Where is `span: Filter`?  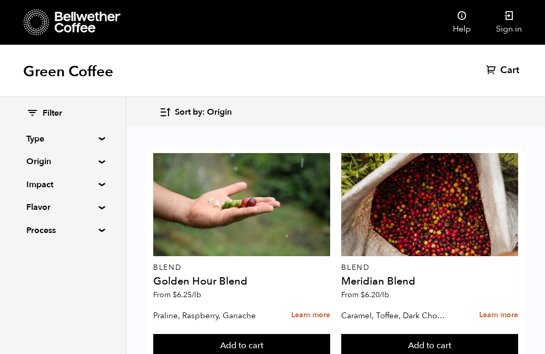 span: Filter is located at coordinates (52, 114).